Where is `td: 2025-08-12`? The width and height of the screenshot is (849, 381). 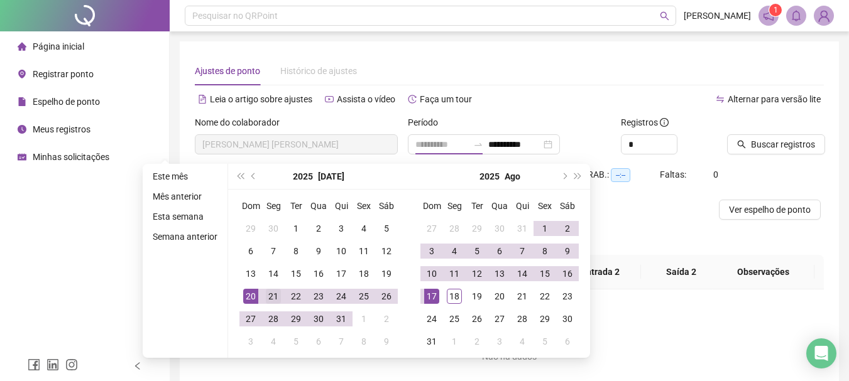
td: 2025-08-12 is located at coordinates (477, 274).